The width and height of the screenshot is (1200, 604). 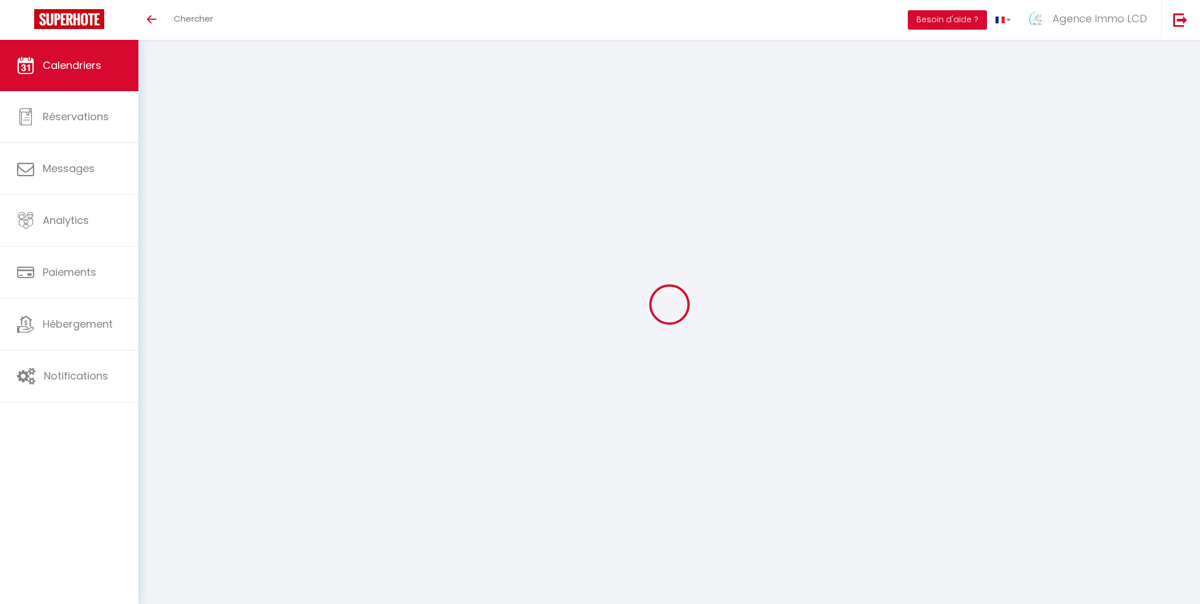 I want to click on img: logout, so click(x=1180, y=19).